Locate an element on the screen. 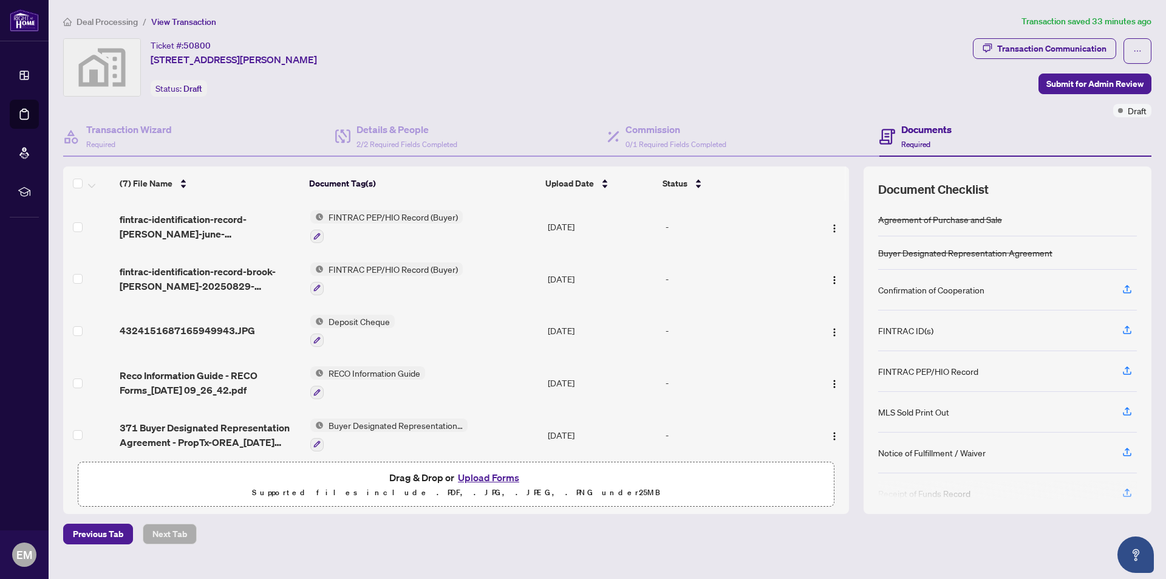  th: Document Tag(s) is located at coordinates (423, 183).